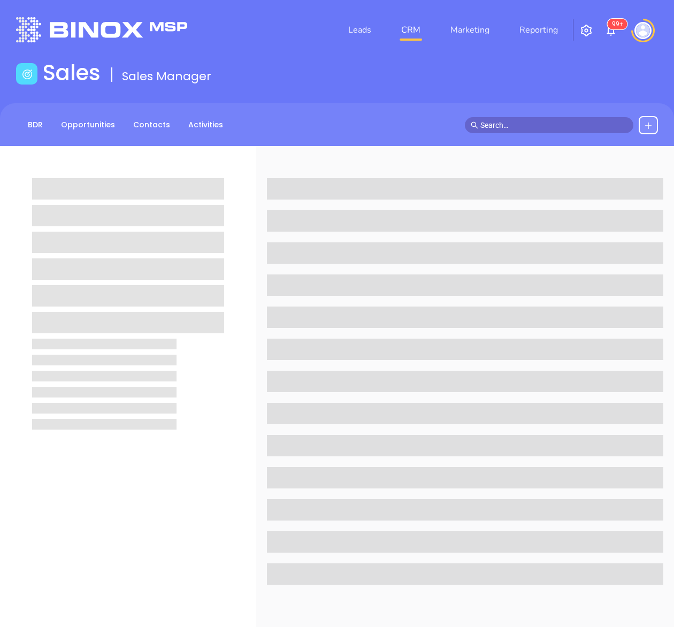 Image resolution: width=674 pixels, height=627 pixels. I want to click on sup: 100, so click(618, 24).